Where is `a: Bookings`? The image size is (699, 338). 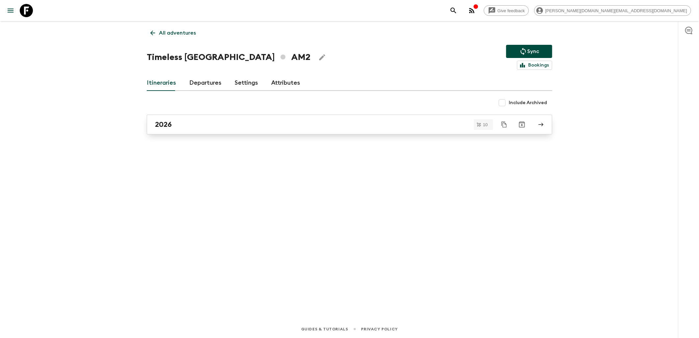 a: Bookings is located at coordinates (535, 65).